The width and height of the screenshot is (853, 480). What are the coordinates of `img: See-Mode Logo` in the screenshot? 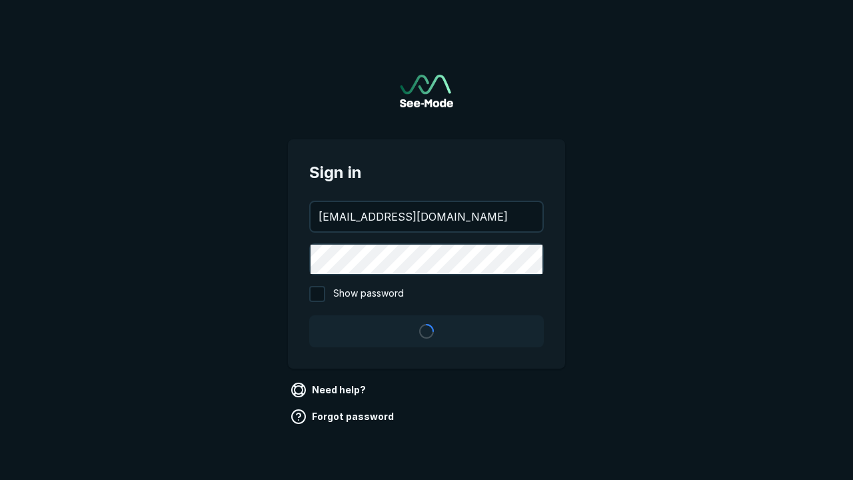 It's located at (427, 91).